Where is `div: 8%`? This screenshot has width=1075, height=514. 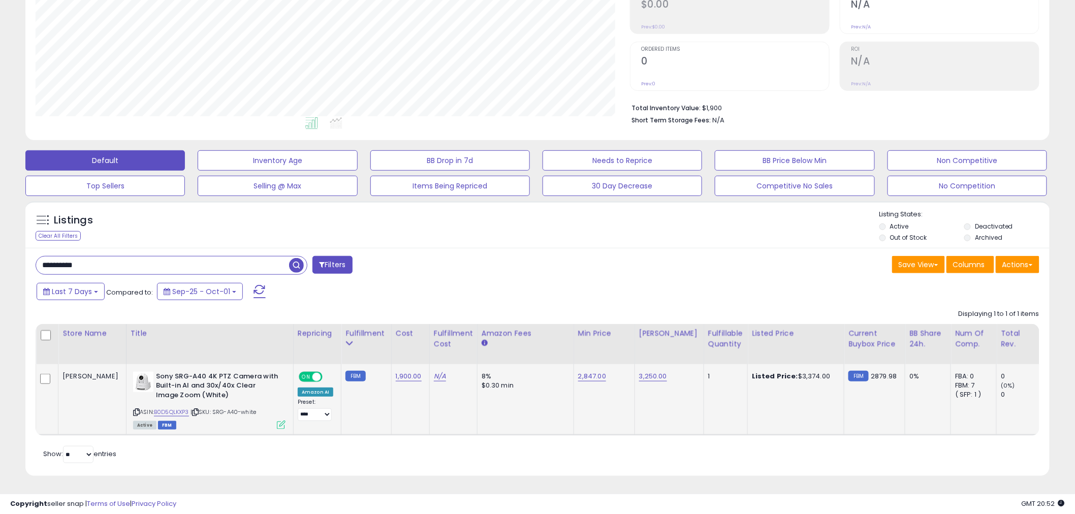 div: 8% is located at coordinates (524, 377).